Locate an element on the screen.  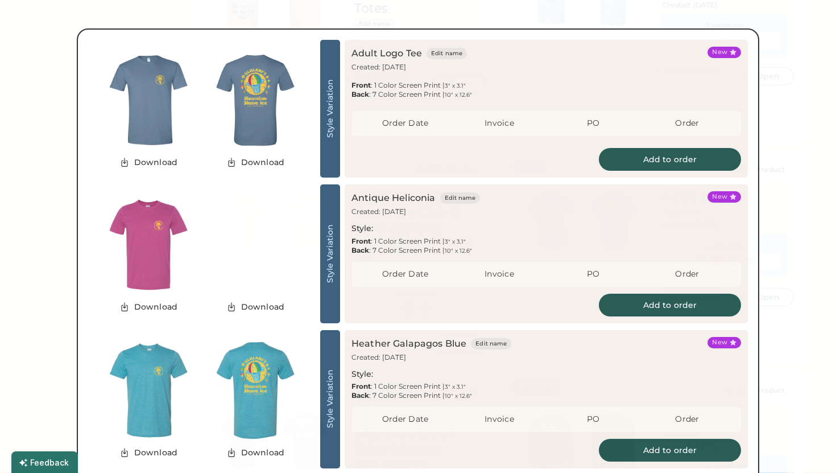
img: yH5BAEAAAAALAAAAAABAAEAAAIBRAA7 is located at coordinates (255, 245).